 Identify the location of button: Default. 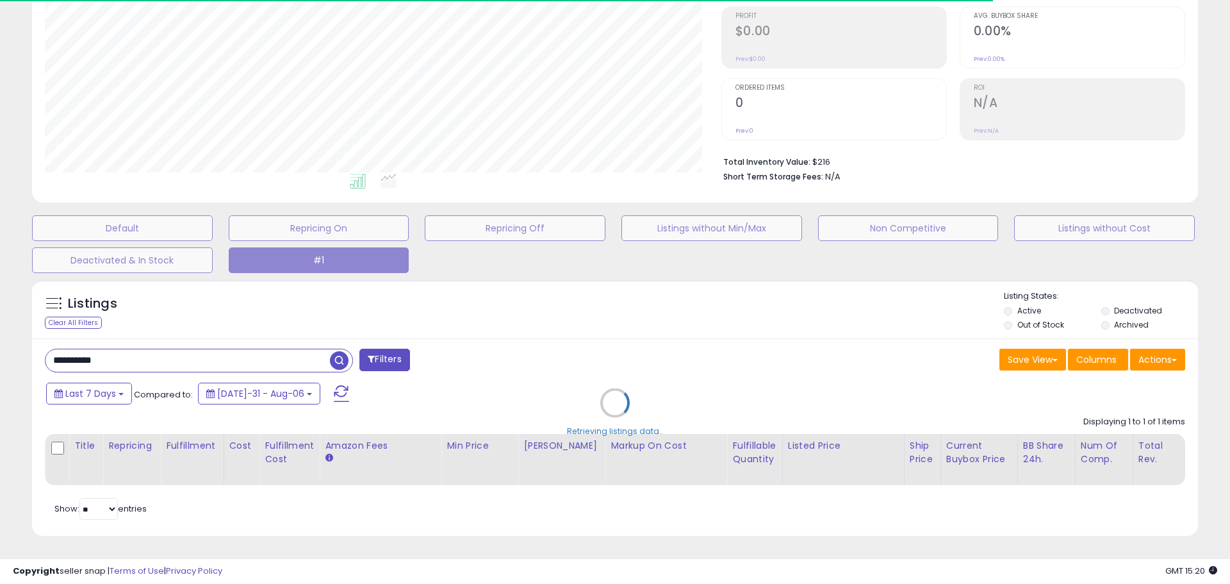
(122, 228).